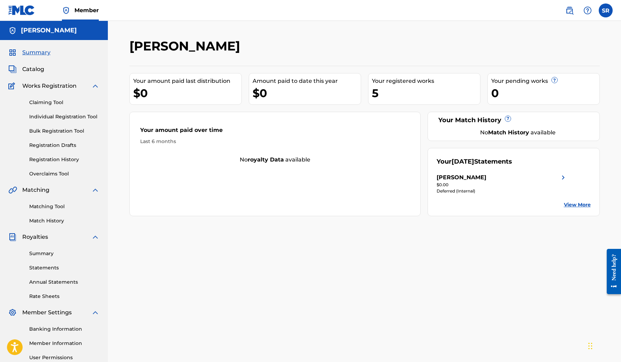 The image size is (621, 362). What do you see at coordinates (266, 159) in the screenshot?
I see `strong: royalty data` at bounding box center [266, 159].